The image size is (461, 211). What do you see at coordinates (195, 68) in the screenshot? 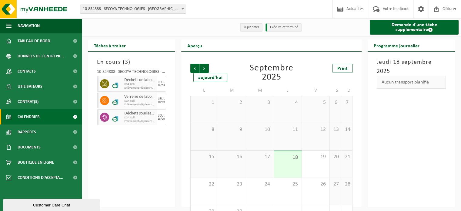
I see `span: Précédent` at bounding box center [195, 68].